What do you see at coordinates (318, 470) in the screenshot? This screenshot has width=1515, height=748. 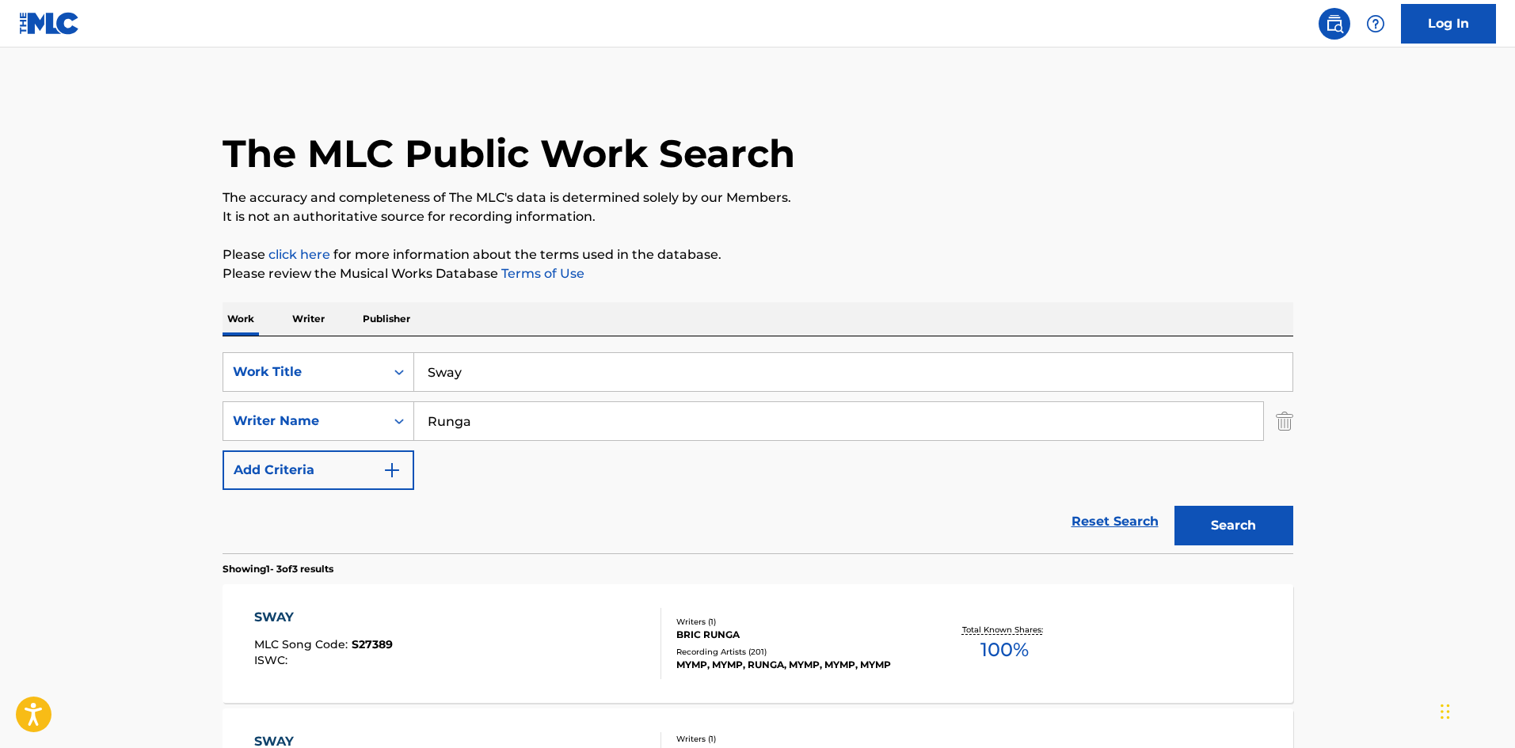 I see `button: Add Criteria` at bounding box center [318, 470].